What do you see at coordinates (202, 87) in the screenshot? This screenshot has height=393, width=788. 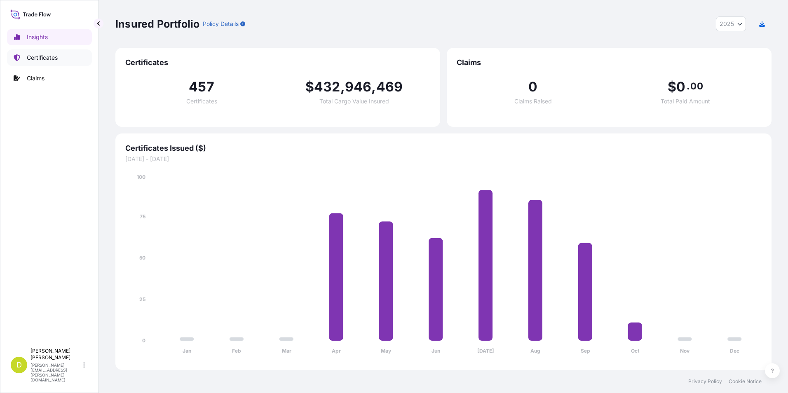 I see `span: 457` at bounding box center [202, 87].